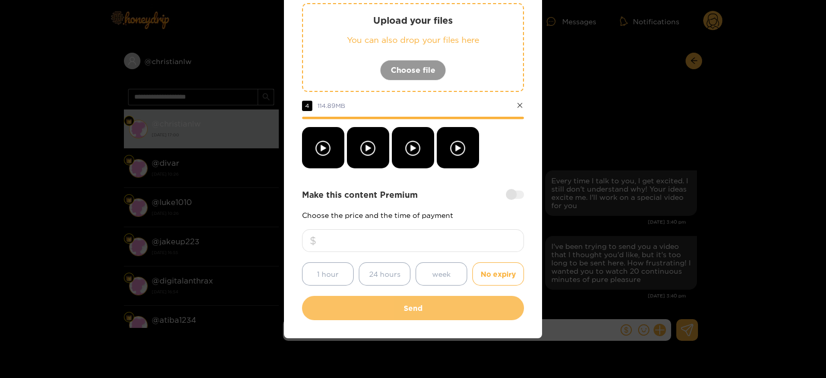  What do you see at coordinates (307, 106) in the screenshot?
I see `span: 4` at bounding box center [307, 106].